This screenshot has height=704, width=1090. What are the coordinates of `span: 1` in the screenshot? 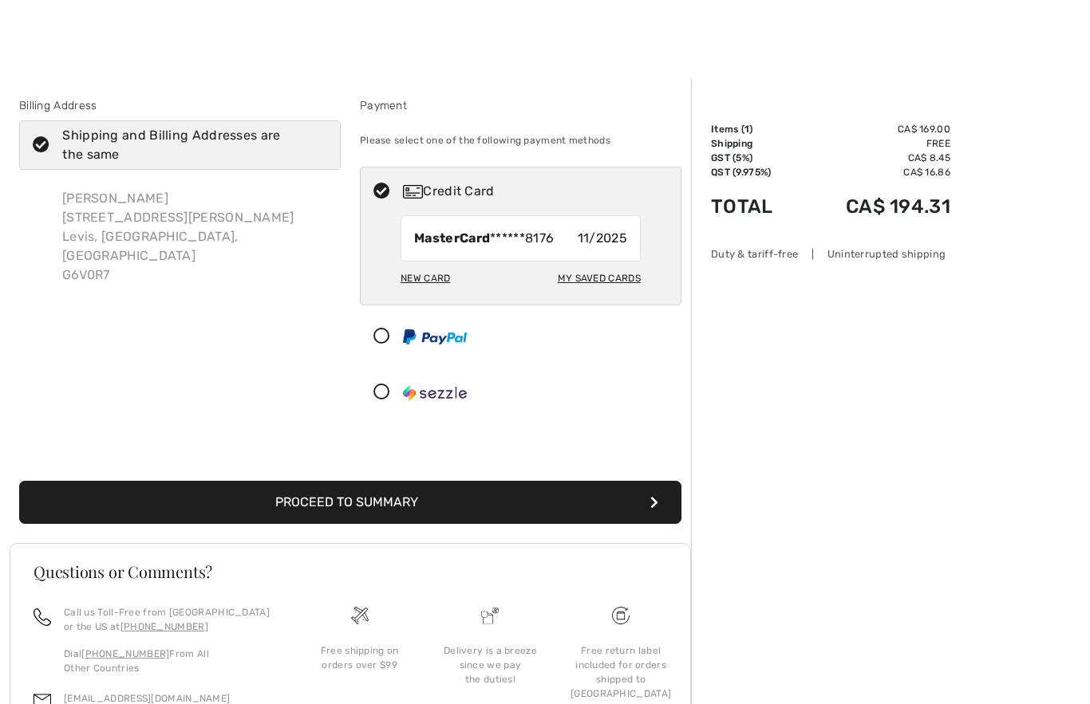 It's located at (747, 129).